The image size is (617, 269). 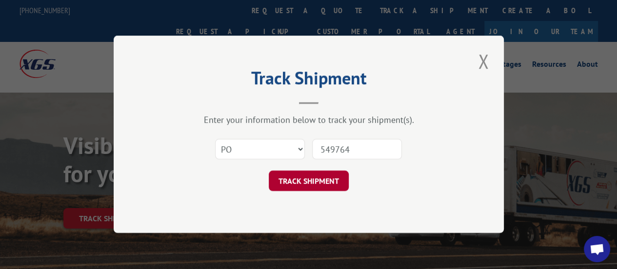 What do you see at coordinates (597, 249) in the screenshot?
I see `a: Open chat` at bounding box center [597, 249].